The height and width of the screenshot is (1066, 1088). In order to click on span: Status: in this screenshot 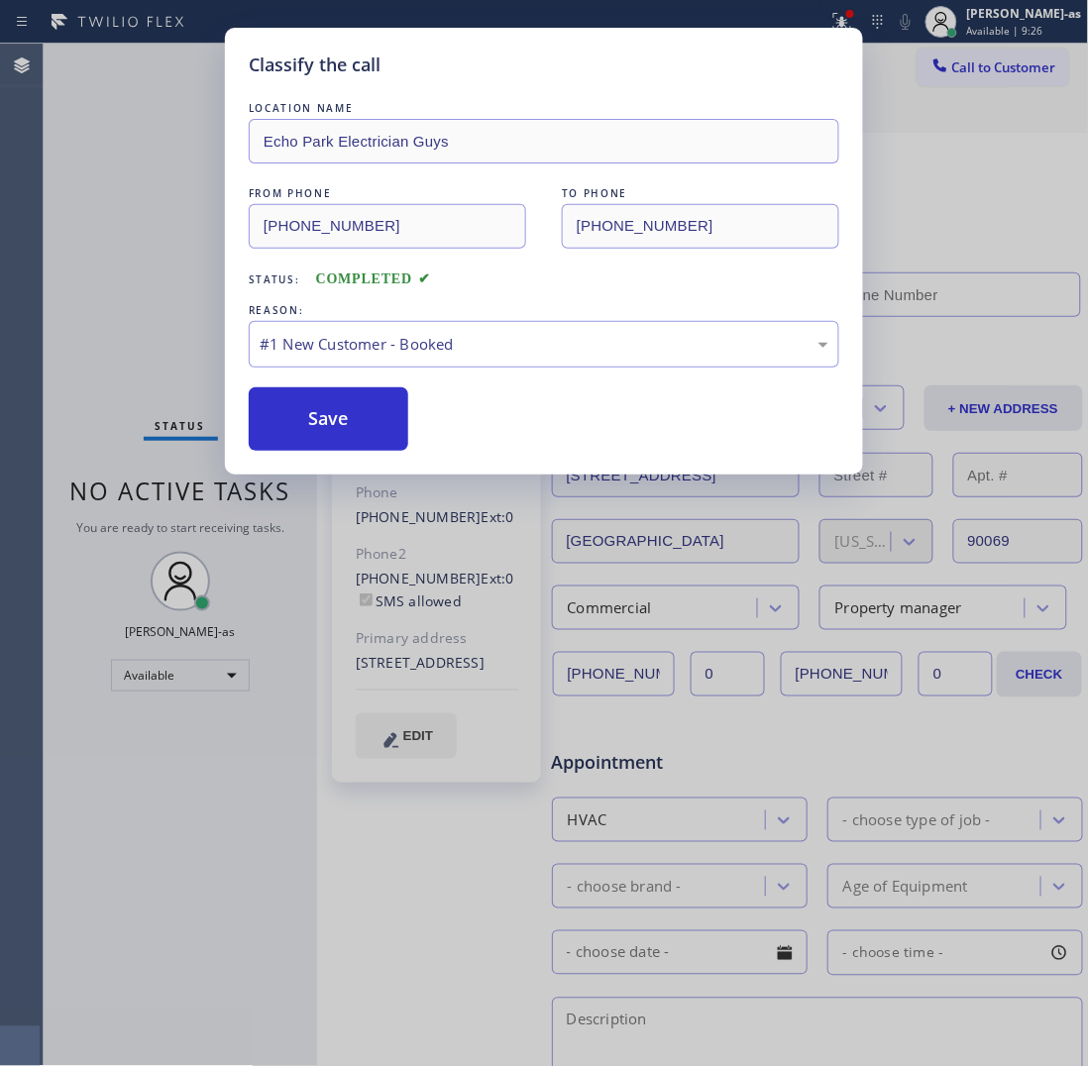, I will do `click(275, 279)`.